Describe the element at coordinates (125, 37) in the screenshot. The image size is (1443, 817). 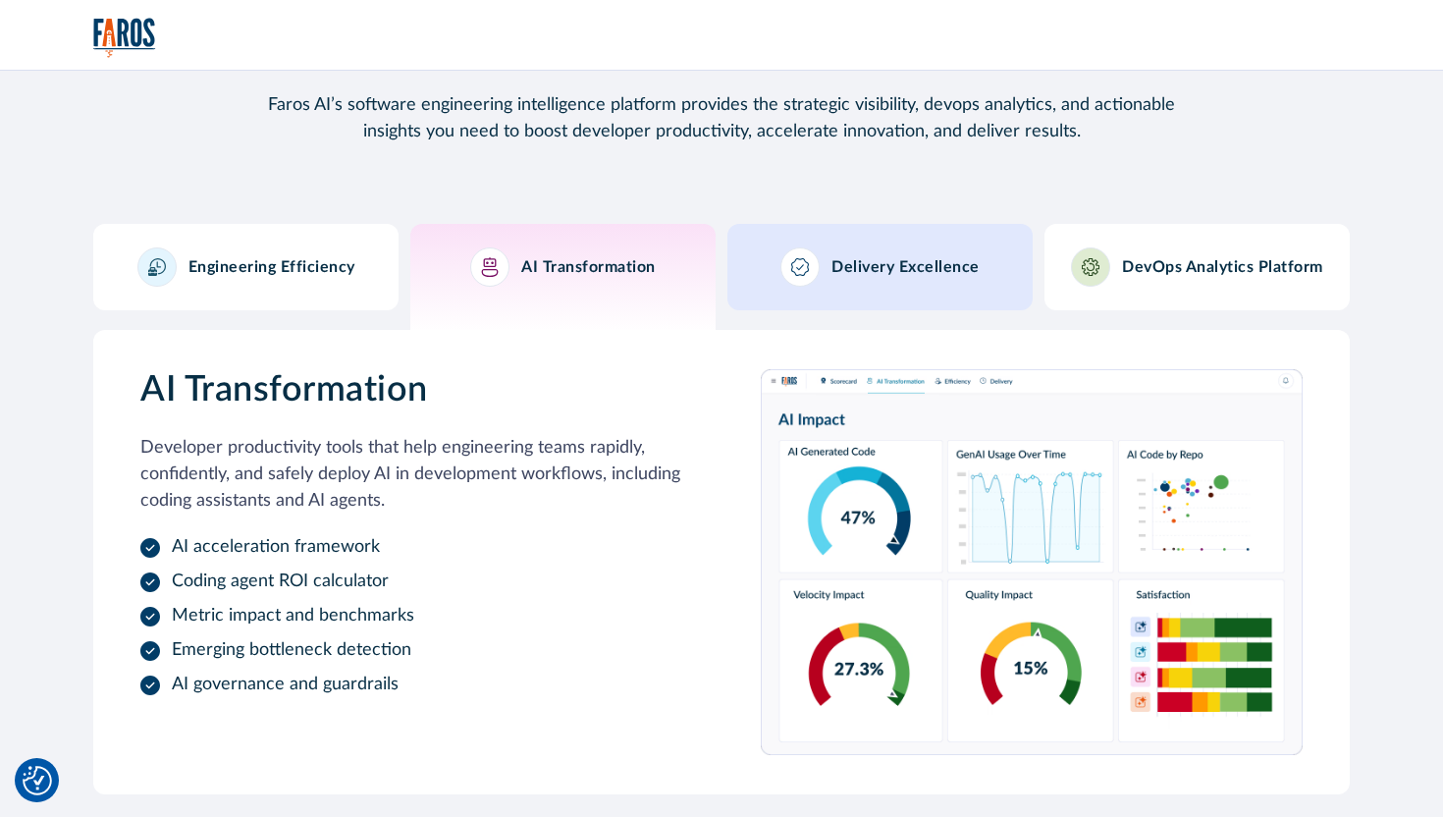
I see `img: Logo of the analytics and reporting company Faros.` at that location.